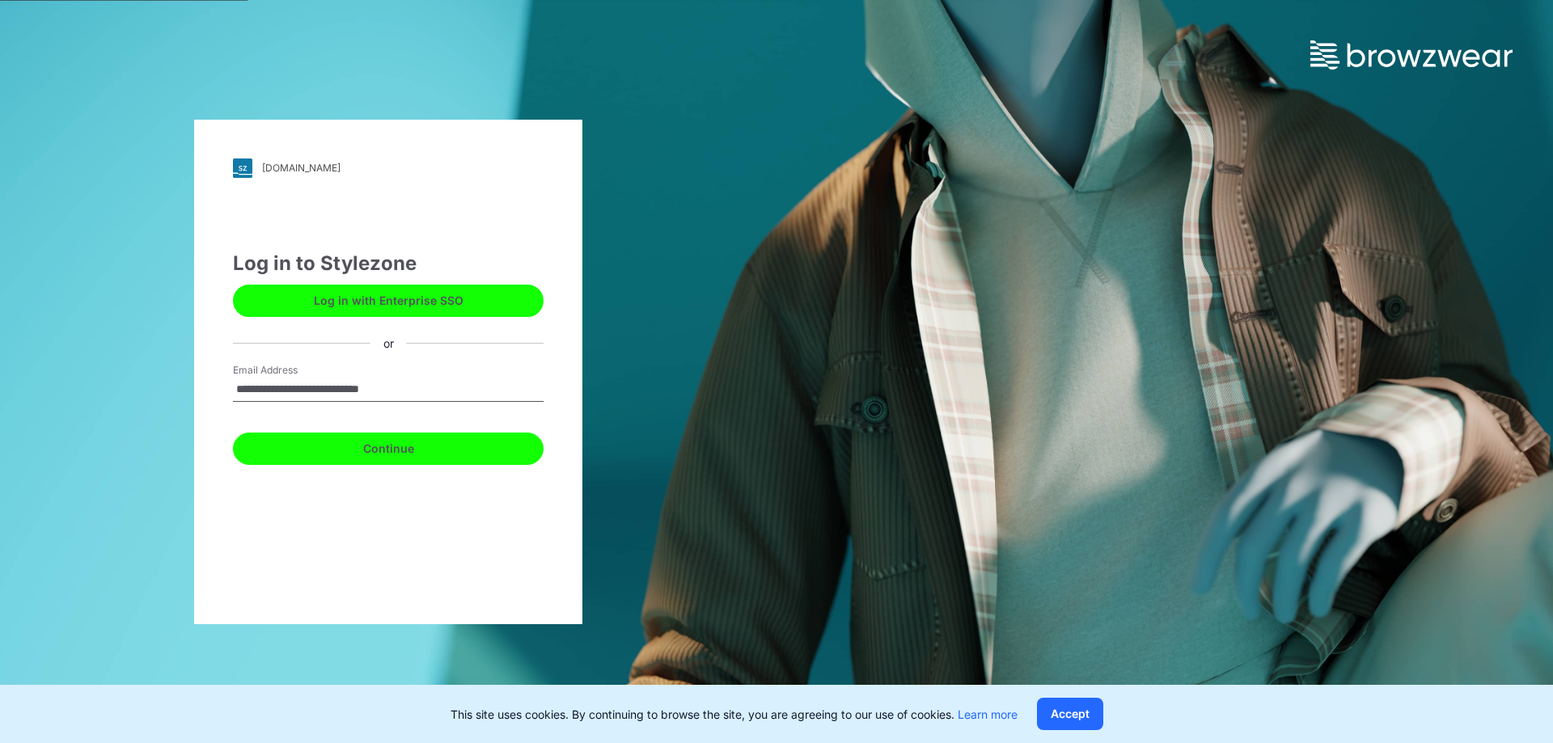 This screenshot has width=1553, height=743. What do you see at coordinates (388, 301) in the screenshot?
I see `button: Log in with Enterprise SSO` at bounding box center [388, 301].